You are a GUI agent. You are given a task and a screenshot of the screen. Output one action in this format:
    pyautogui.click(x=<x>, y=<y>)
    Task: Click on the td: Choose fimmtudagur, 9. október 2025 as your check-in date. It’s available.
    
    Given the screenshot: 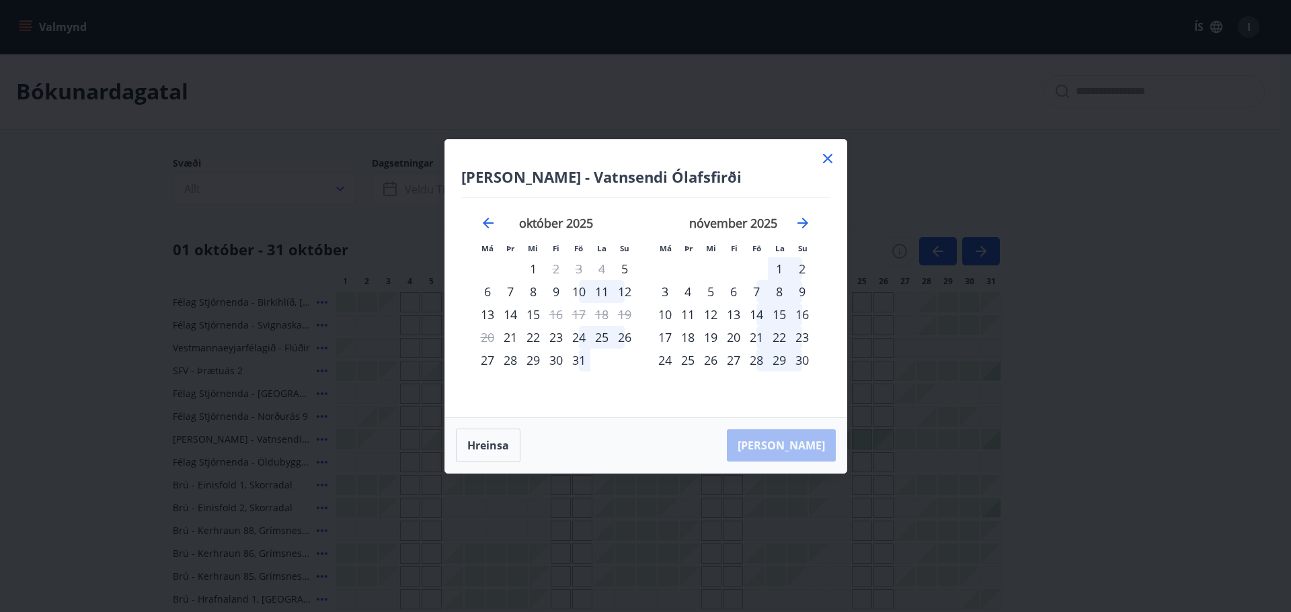 What is the action you would take?
    pyautogui.click(x=556, y=292)
    